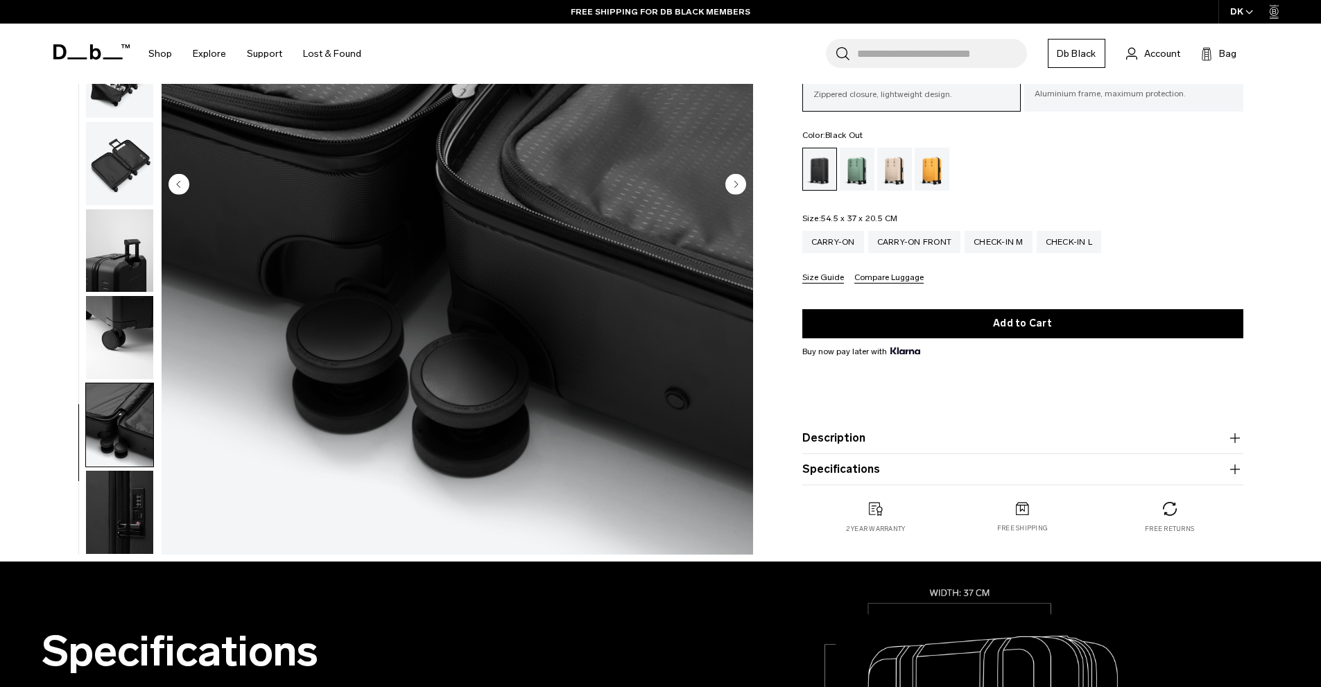 The height and width of the screenshot is (687, 1321). I want to click on a: Explore, so click(209, 53).